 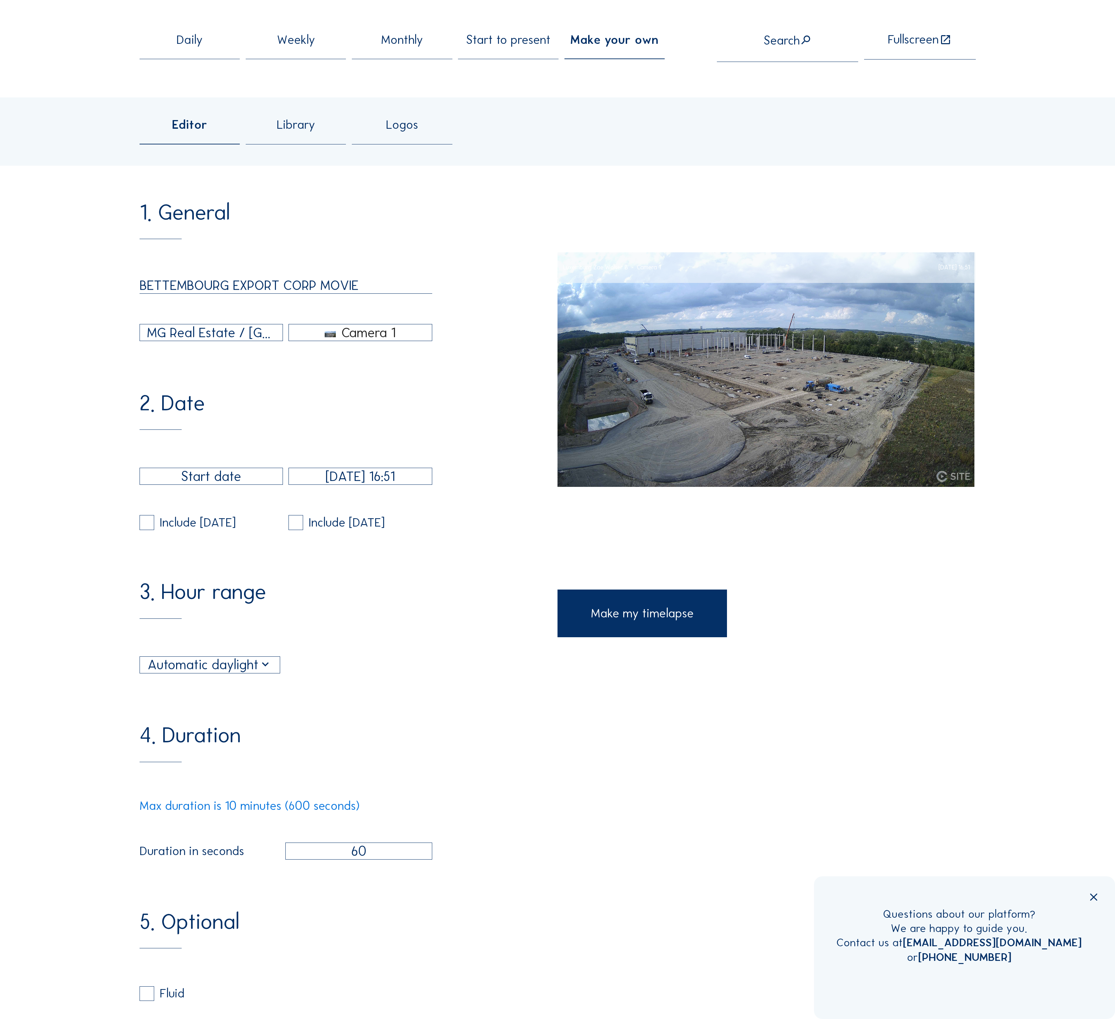 What do you see at coordinates (185, 220) in the screenshot?
I see `div: 1. General` at bounding box center [185, 220].